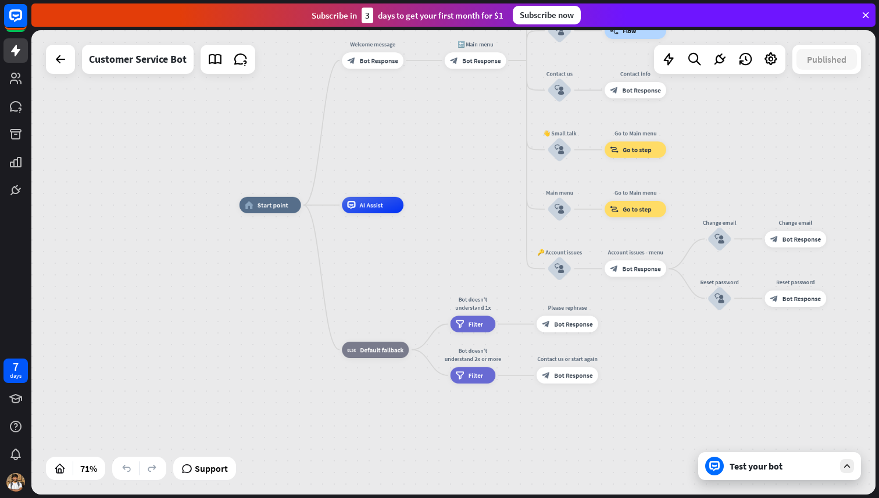 The height and width of the screenshot is (498, 879). Describe the element at coordinates (351, 350) in the screenshot. I see `i: block_fallback` at that location.